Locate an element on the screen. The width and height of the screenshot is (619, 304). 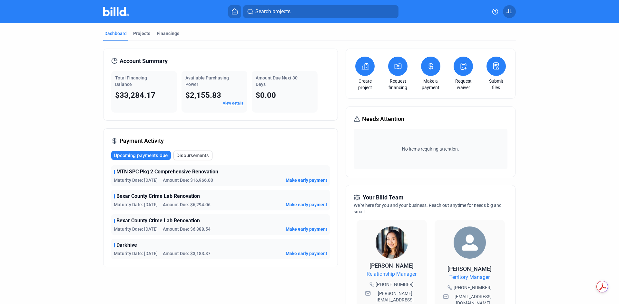
a: Make a payment is located at coordinates (430, 84).